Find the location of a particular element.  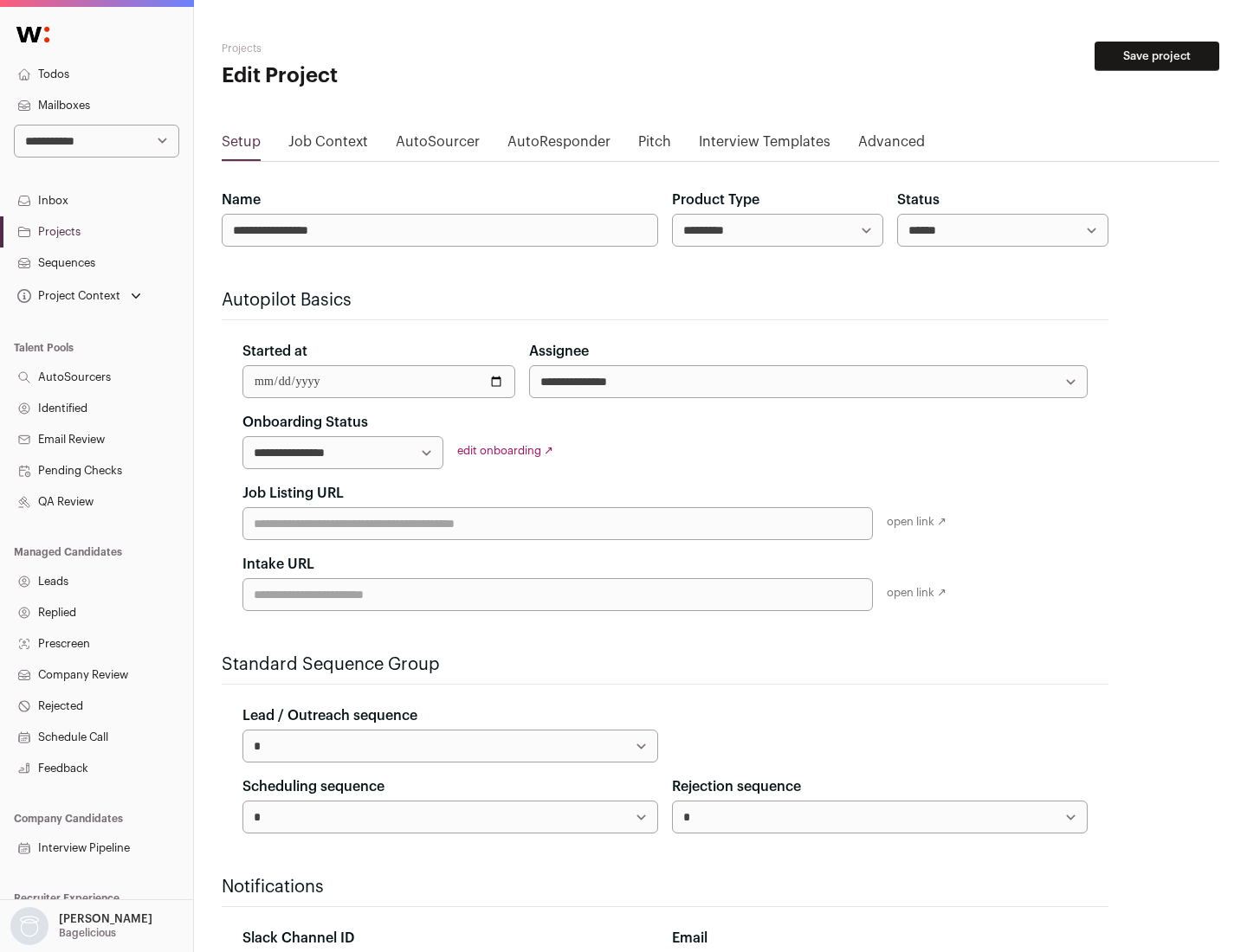

div: Email is located at coordinates (879, 938).